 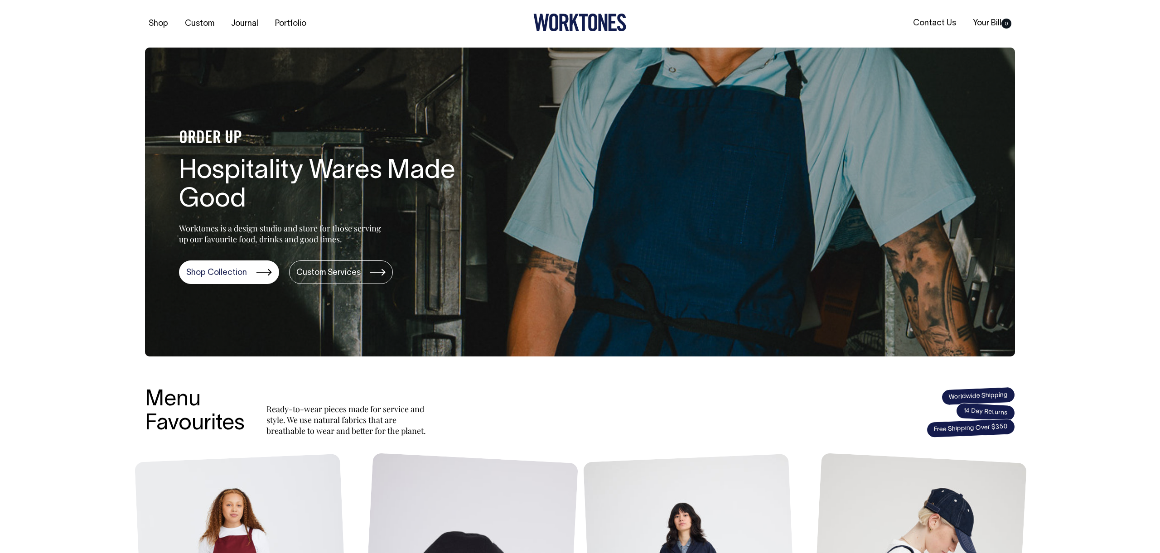 What do you see at coordinates (245, 24) in the screenshot?
I see `a: Journal` at bounding box center [245, 24].